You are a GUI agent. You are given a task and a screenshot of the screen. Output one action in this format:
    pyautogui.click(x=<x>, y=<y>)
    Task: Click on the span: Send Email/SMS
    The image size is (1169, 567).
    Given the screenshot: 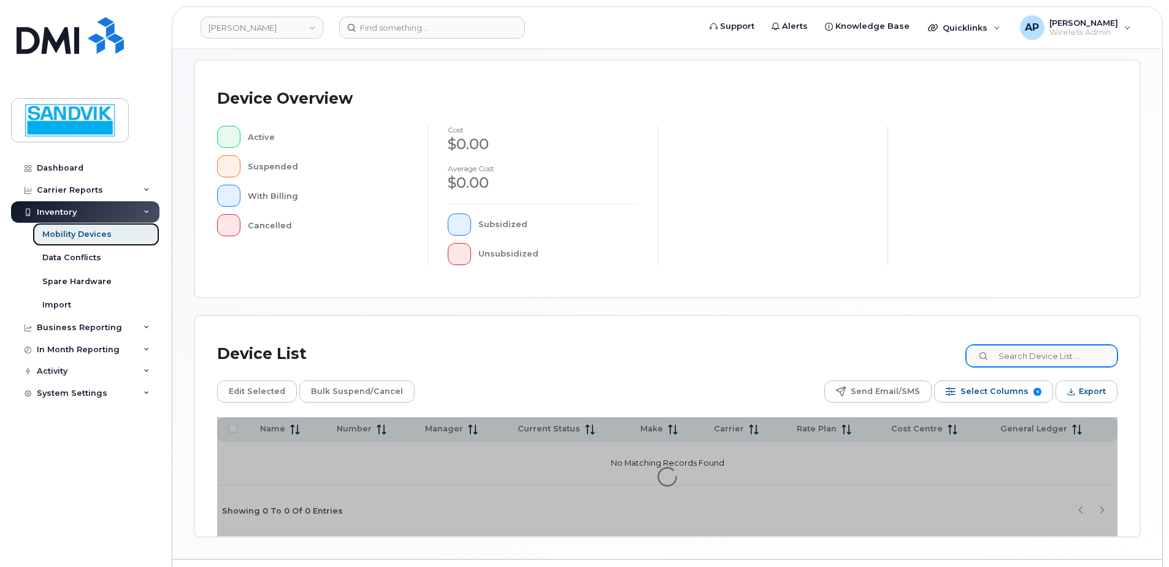 What is the action you would take?
    pyautogui.click(x=885, y=391)
    